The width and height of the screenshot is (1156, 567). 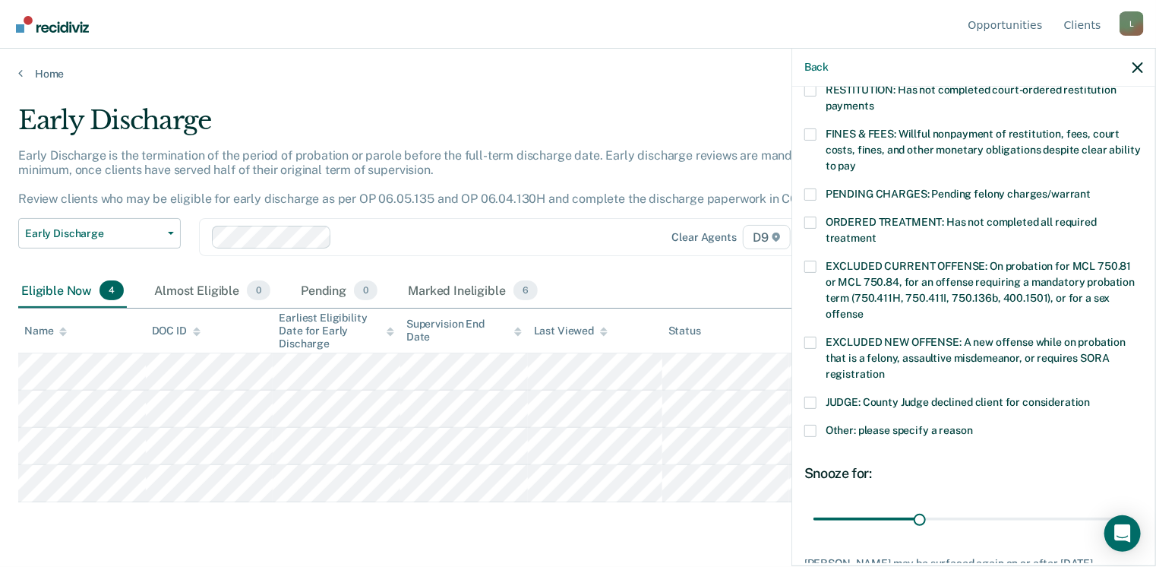 What do you see at coordinates (685, 330) in the screenshot?
I see `div: Status` at bounding box center [685, 330].